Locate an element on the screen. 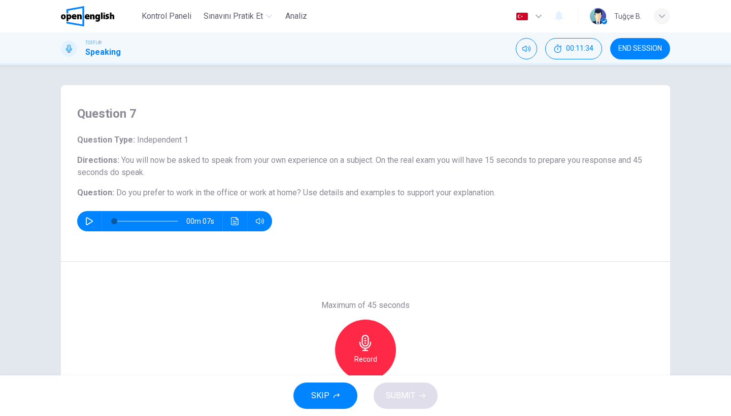 The width and height of the screenshot is (731, 416). button: END SESSION is located at coordinates (640, 49).